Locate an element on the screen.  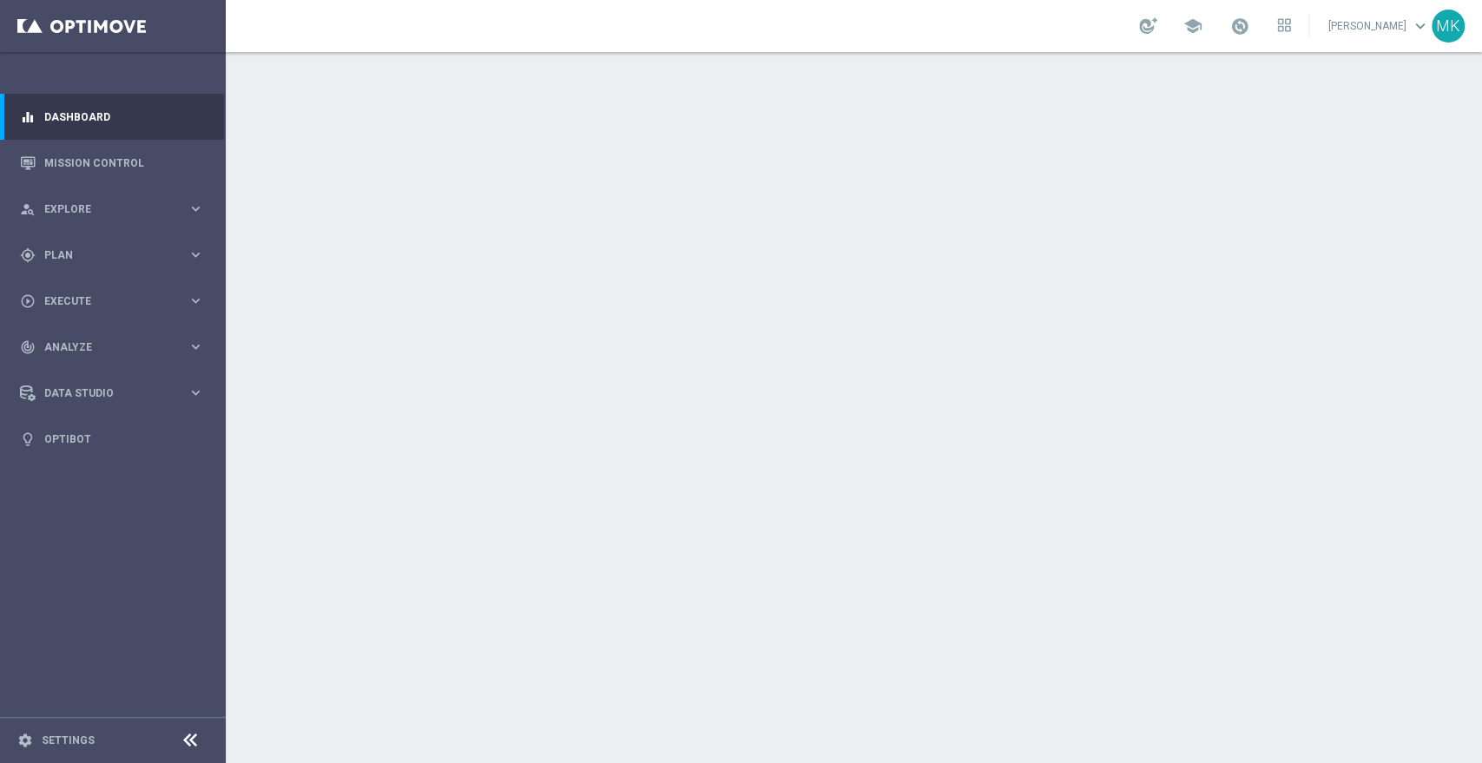
i: settings is located at coordinates (25, 741).